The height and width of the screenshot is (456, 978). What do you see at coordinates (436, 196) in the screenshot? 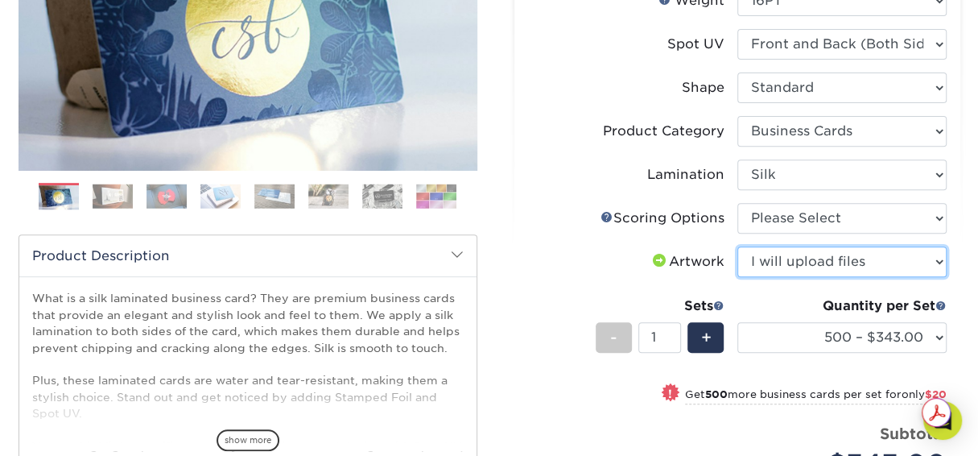
I see `img: Business Cards 08` at bounding box center [436, 196].